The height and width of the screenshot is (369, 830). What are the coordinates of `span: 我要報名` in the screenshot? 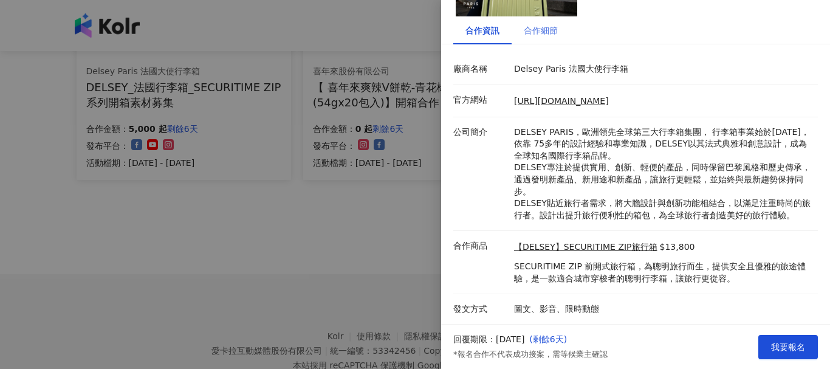 It's located at (788, 347).